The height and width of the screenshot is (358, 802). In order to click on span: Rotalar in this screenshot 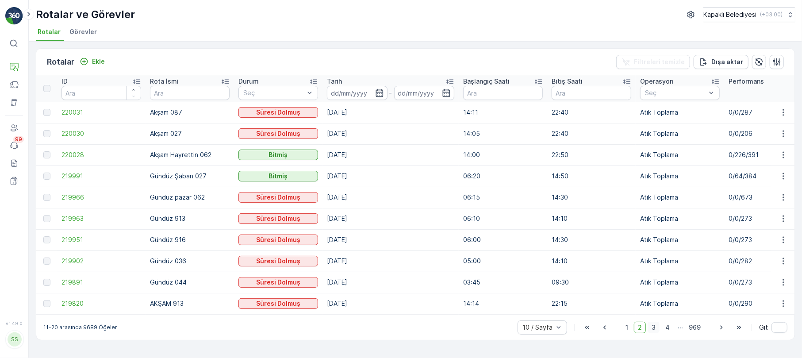, I will do `click(49, 32)`.